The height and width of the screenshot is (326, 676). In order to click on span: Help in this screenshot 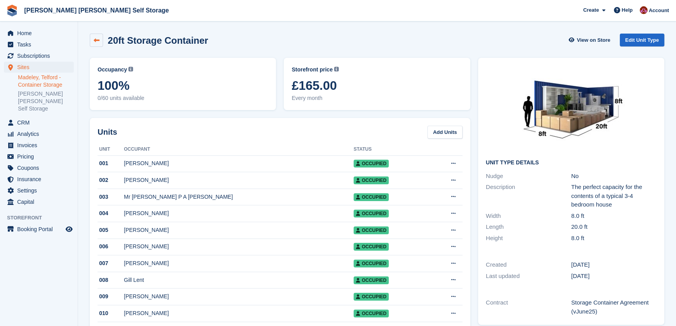, I will do `click(627, 10)`.